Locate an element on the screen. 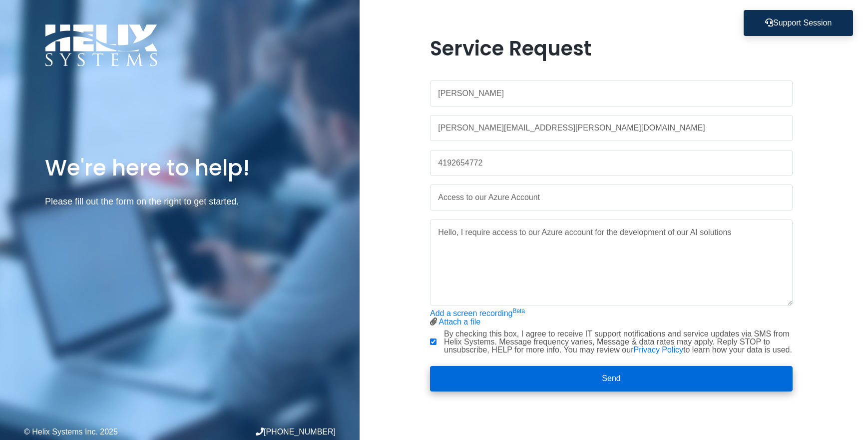 This screenshot has width=863, height=440. a: Privacy Policy is located at coordinates (658, 349).